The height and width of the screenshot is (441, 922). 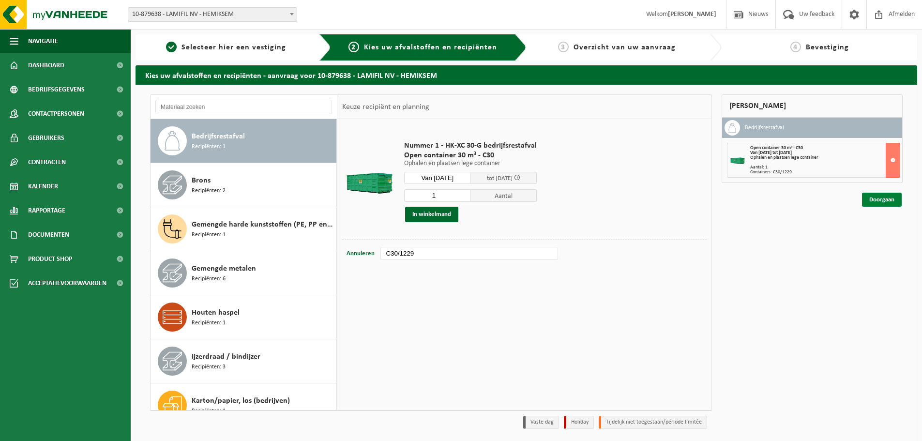 What do you see at coordinates (386, 107) in the screenshot?
I see `div: Keuze recipiënt en planning` at bounding box center [386, 107].